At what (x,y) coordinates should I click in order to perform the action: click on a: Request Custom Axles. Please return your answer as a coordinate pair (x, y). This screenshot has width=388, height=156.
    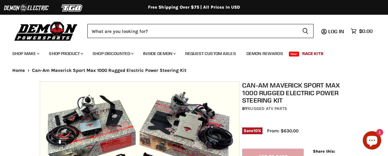
    Looking at the image, I should click on (210, 53).